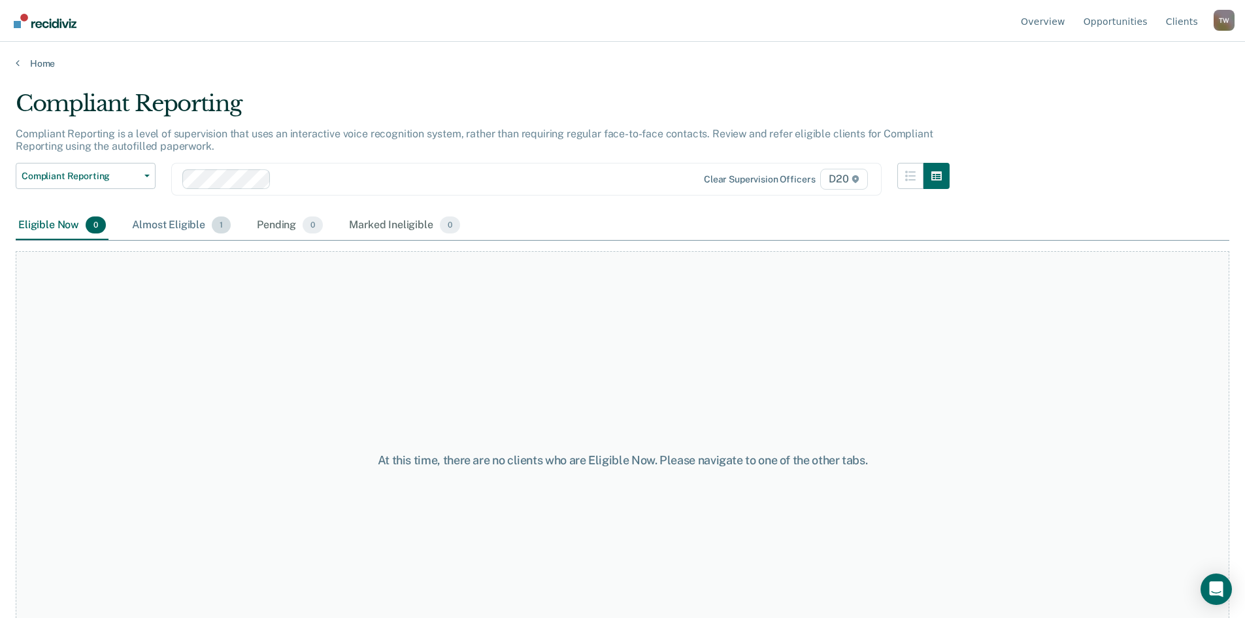 This screenshot has height=618, width=1245. What do you see at coordinates (290, 225) in the screenshot?
I see `div: Pending0` at bounding box center [290, 225].